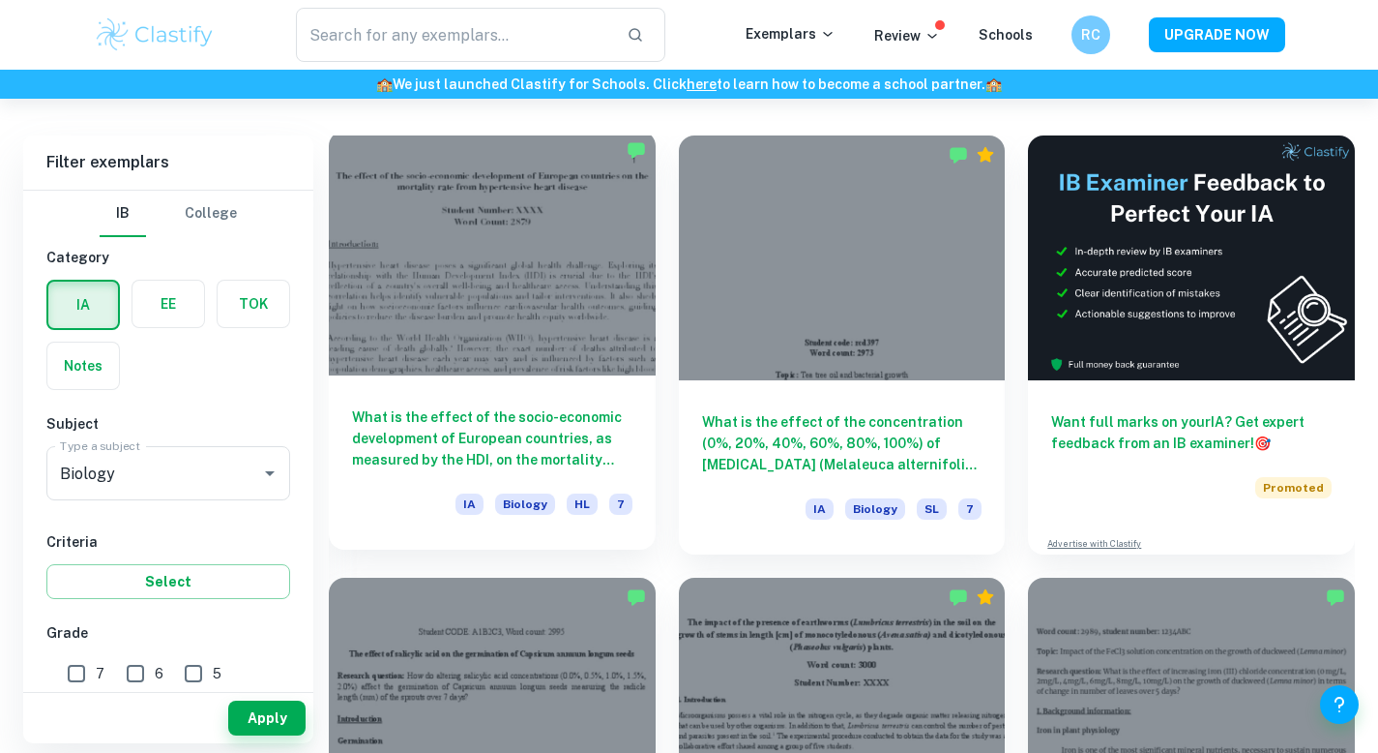 This screenshot has width=1378, height=753. I want to click on input: Search for any exemplars..., so click(454, 35).